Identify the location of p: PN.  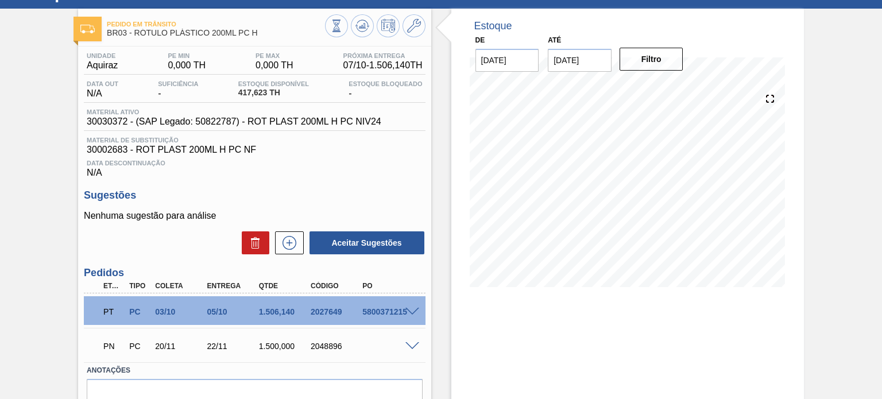
(113, 346).